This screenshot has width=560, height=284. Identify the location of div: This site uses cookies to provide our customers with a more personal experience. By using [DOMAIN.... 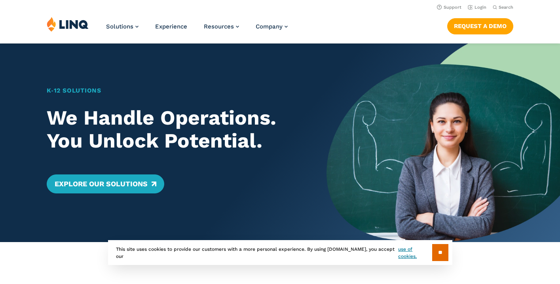
(280, 253).